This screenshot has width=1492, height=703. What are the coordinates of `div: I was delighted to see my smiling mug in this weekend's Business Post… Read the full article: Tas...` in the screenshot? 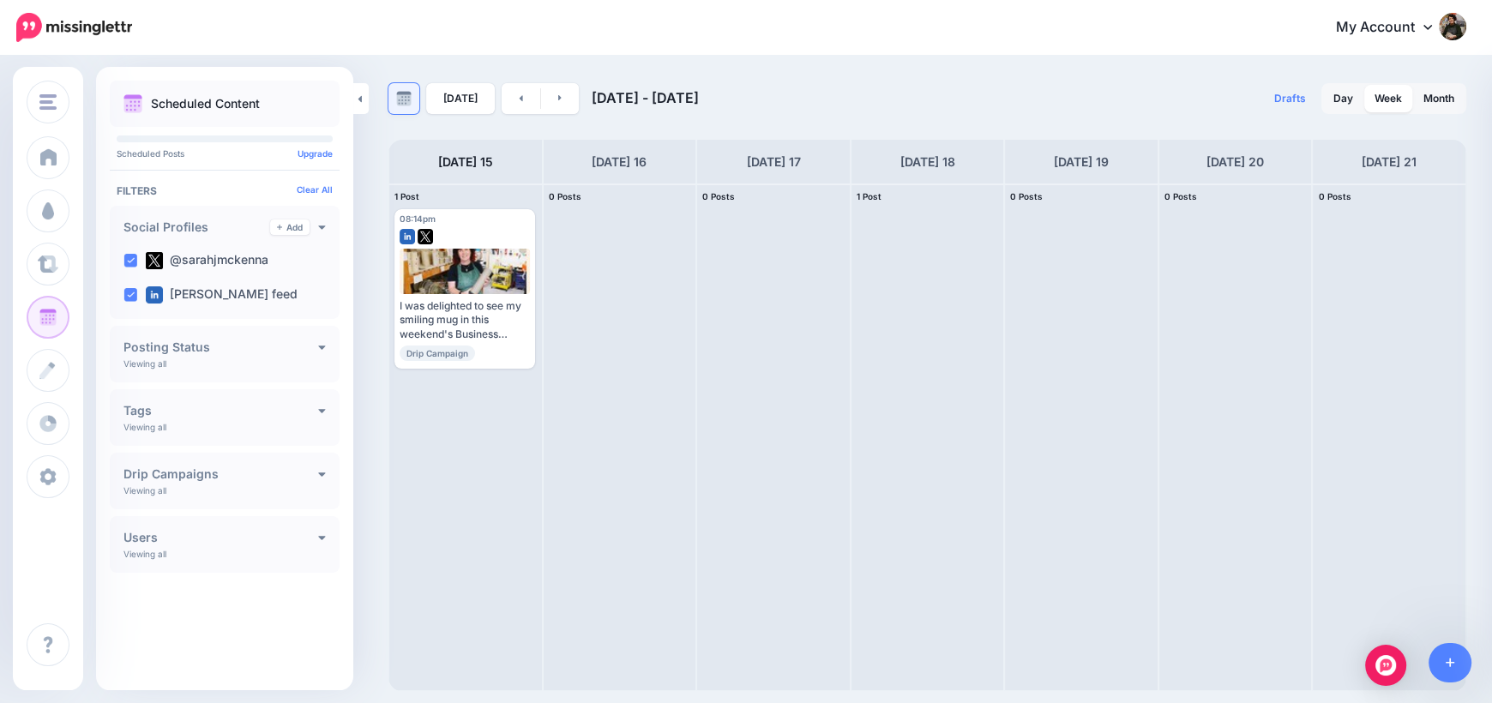 It's located at (465, 320).